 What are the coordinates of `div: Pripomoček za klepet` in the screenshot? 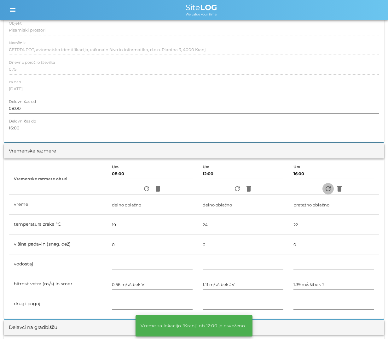 It's located at (343, 305).